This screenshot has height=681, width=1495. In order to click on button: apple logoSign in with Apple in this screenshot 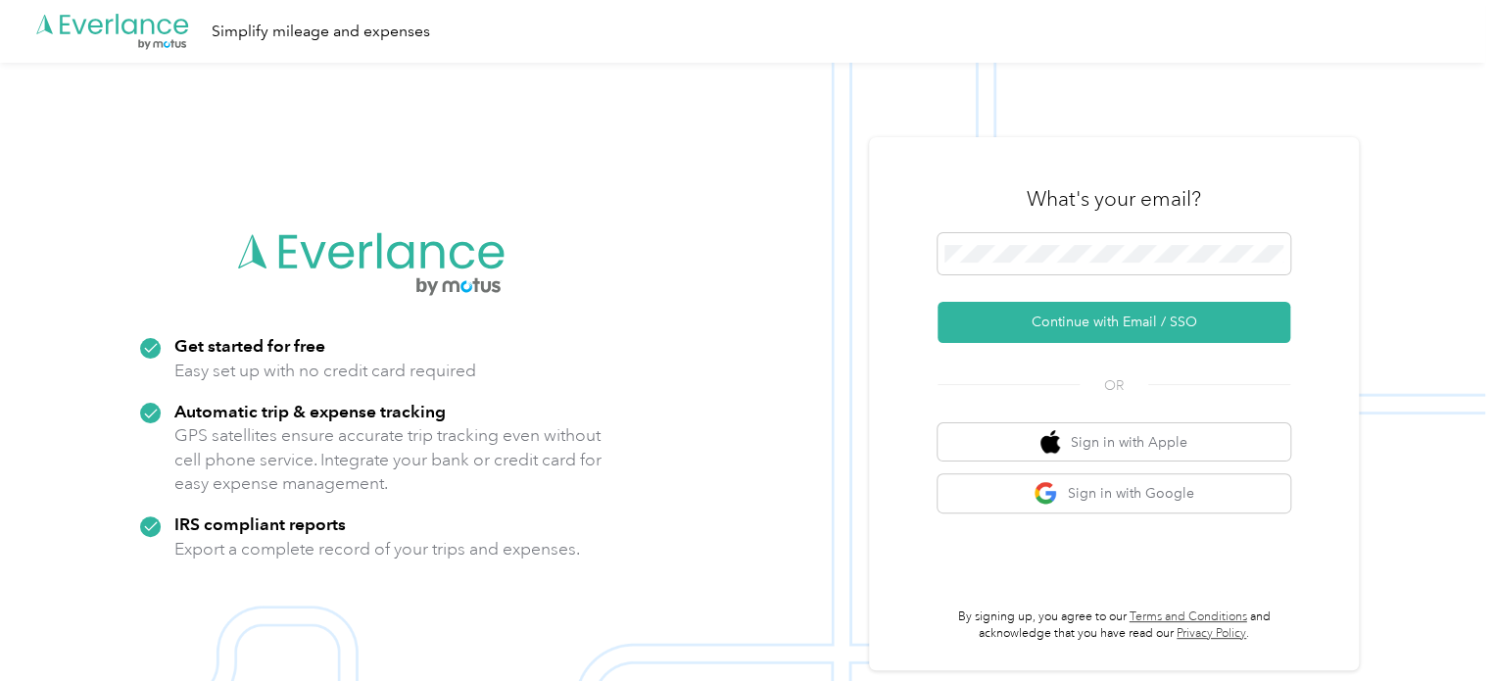, I will do `click(1114, 442)`.